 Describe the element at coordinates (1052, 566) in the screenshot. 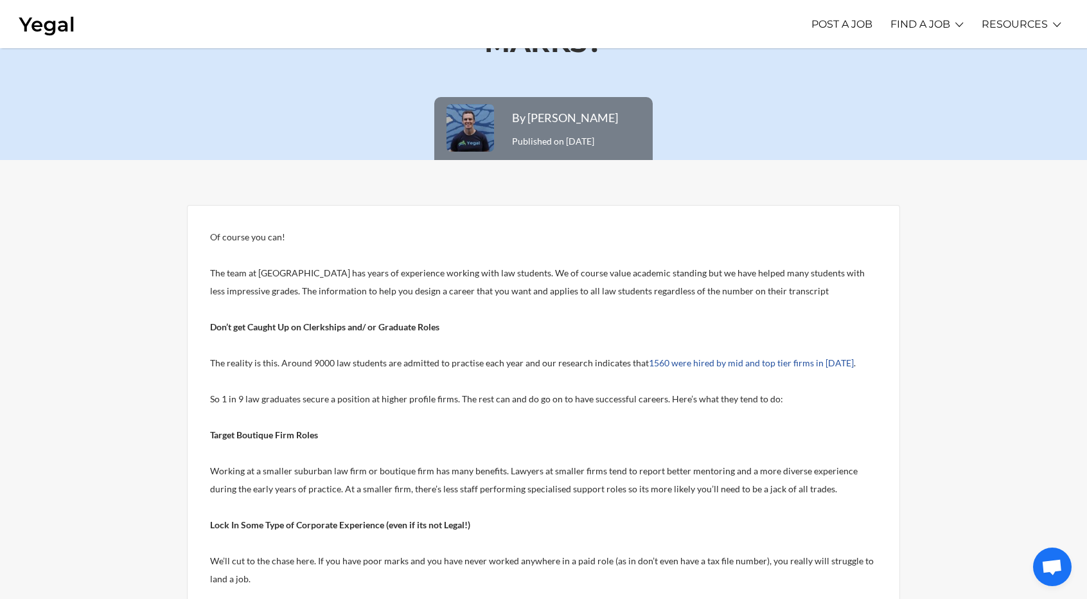

I see `a: Open chat` at that location.